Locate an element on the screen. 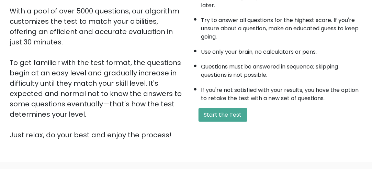  li: Try to answer all questions for the highest score. If you're unsure about a question, make an edu... is located at coordinates (282, 27).